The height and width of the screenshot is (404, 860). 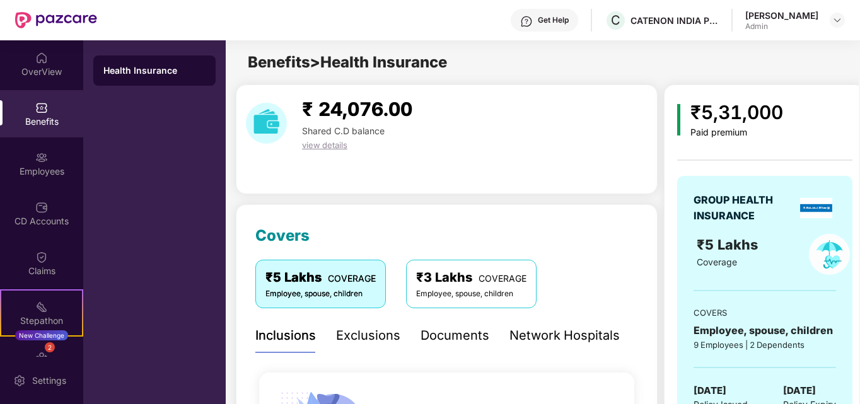 What do you see at coordinates (282, 235) in the screenshot?
I see `span: Covers` at bounding box center [282, 235].